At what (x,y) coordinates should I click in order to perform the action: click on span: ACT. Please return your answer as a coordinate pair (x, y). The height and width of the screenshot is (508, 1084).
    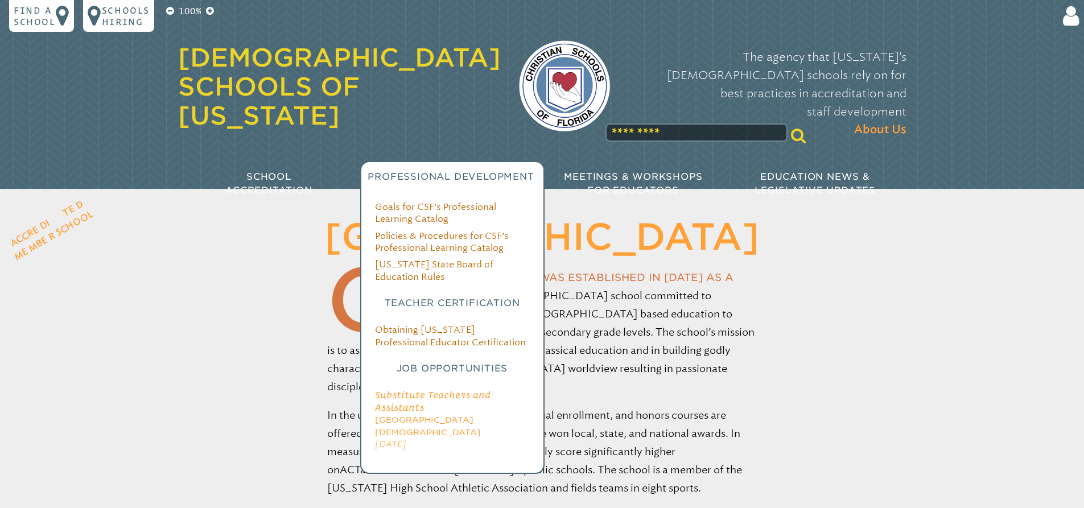
    Looking at the image, I should click on (350, 470).